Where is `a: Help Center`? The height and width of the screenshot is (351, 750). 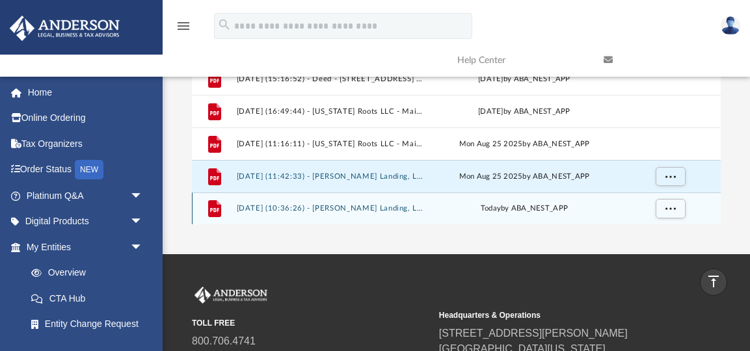
a: Help Center is located at coordinates (520, 60).